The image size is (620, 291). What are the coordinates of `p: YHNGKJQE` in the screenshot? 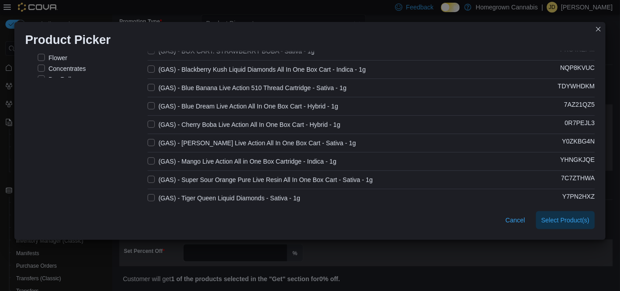 It's located at (578, 162).